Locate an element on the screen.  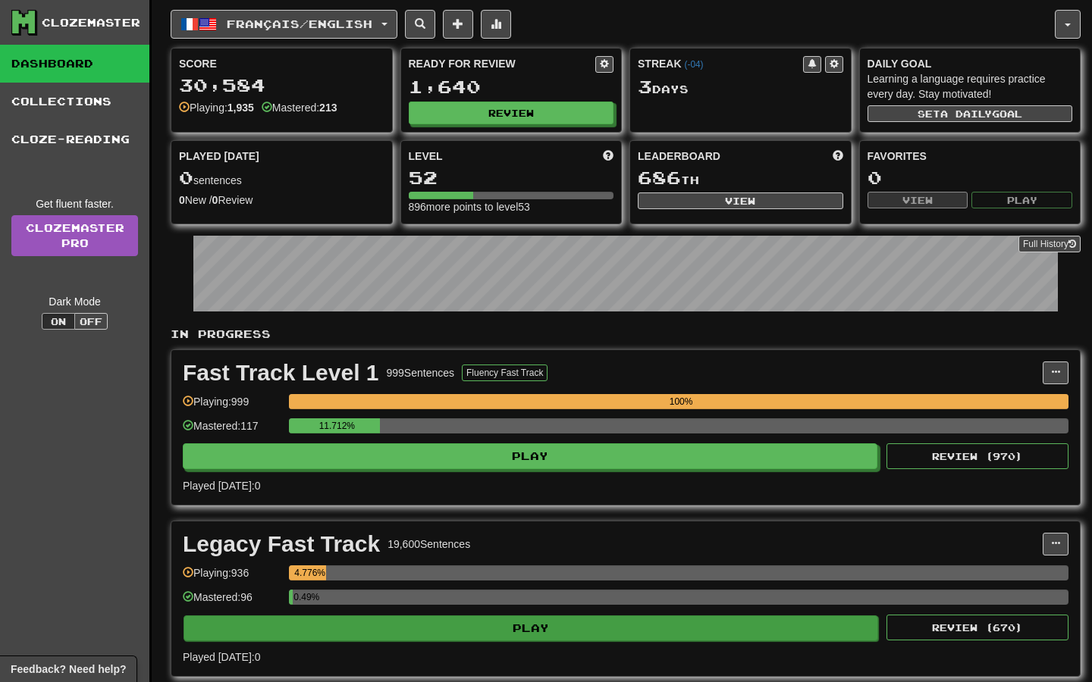
div: Favorites is located at coordinates (970, 156).